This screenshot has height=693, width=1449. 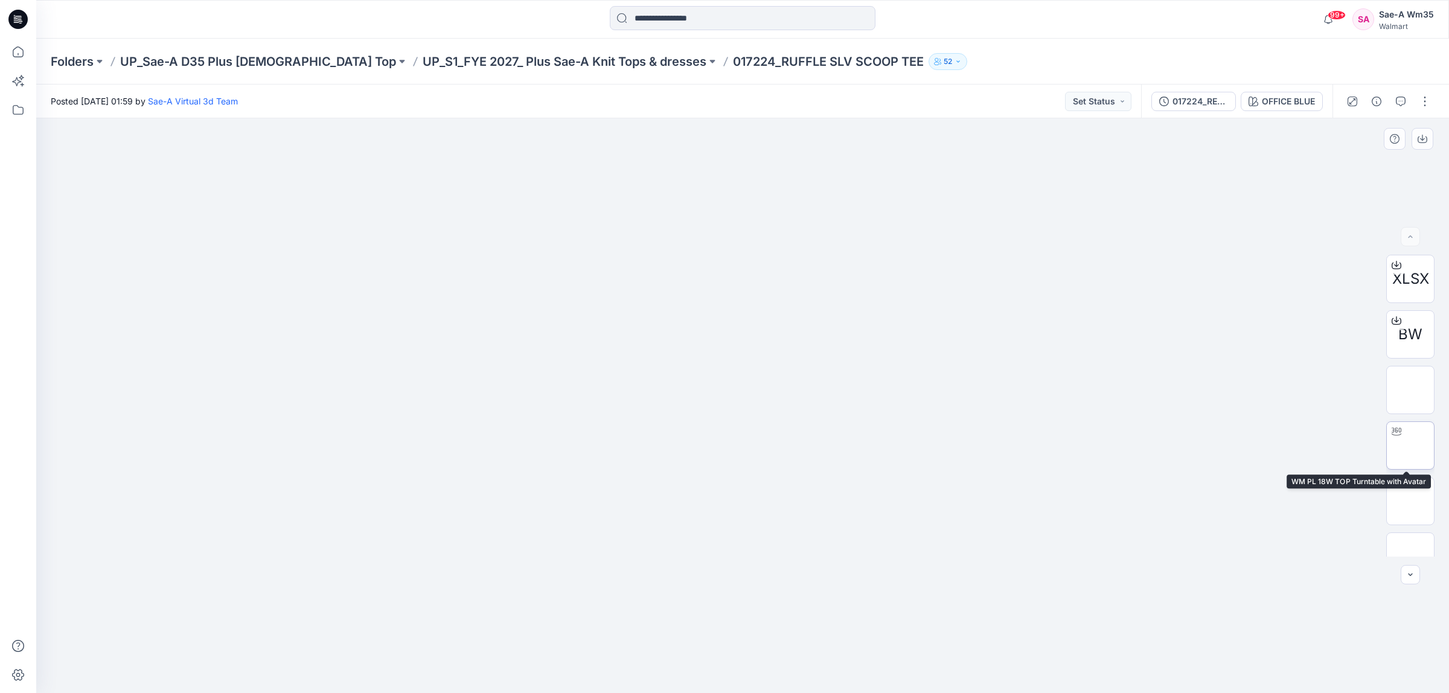 What do you see at coordinates (1193, 101) in the screenshot?
I see `button: 017224_REV2_all colorways` at bounding box center [1193, 101].